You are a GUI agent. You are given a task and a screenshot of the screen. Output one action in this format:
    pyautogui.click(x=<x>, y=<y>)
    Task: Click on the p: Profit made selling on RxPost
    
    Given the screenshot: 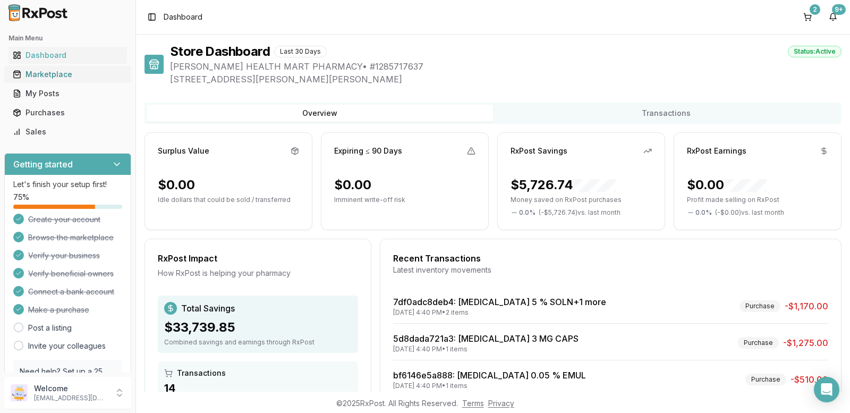 What is the action you would take?
    pyautogui.click(x=758, y=200)
    